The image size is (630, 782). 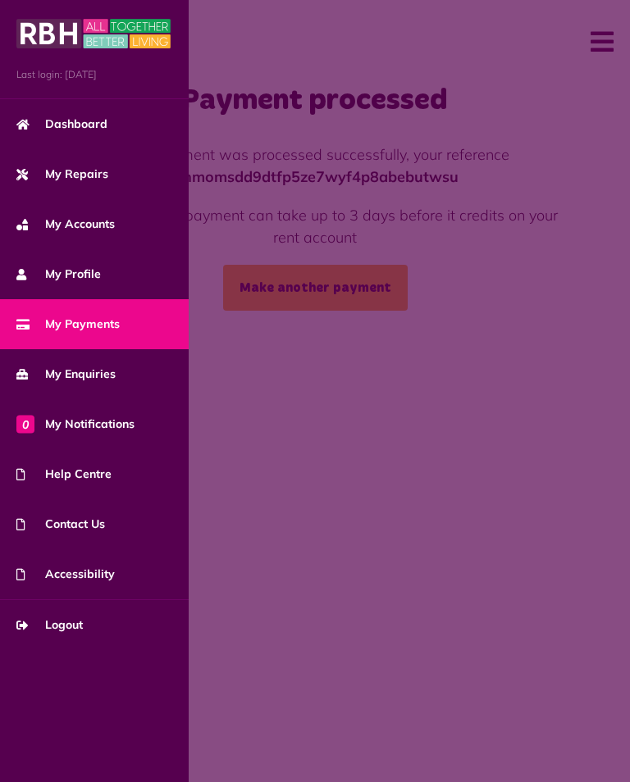 What do you see at coordinates (61, 524) in the screenshot?
I see `span: Contact Us` at bounding box center [61, 524].